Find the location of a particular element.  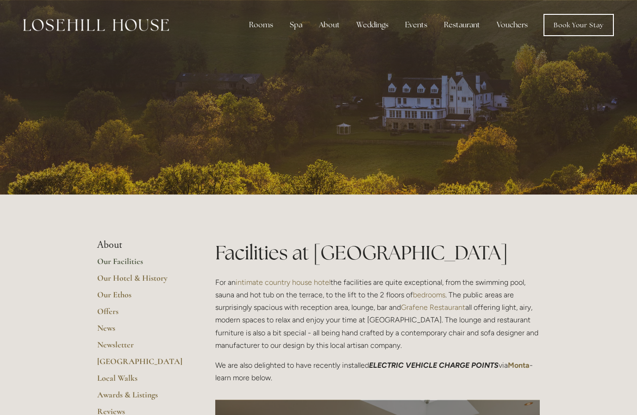

a: Vouchers is located at coordinates (512, 25).